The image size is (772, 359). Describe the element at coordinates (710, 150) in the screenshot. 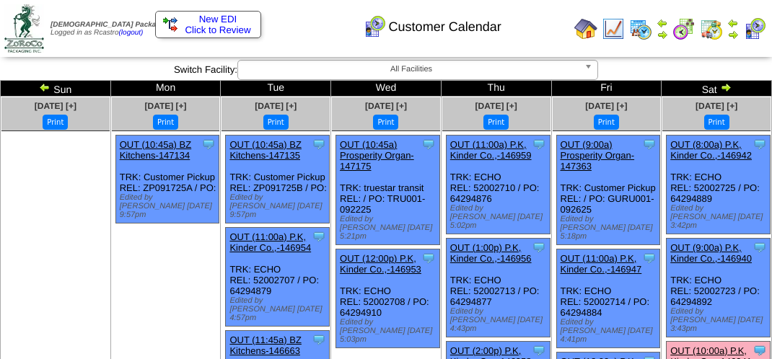

I see `a: OUT (8:00a) P.K, Kinder Co.,-146942` at that location.